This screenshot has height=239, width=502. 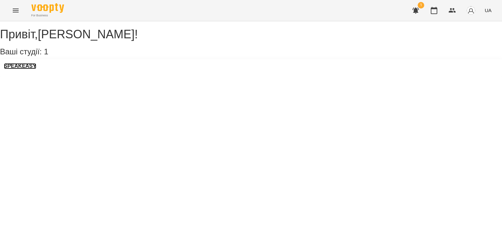 What do you see at coordinates (20, 66) in the screenshot?
I see `a: SPEAKEASY` at bounding box center [20, 66].